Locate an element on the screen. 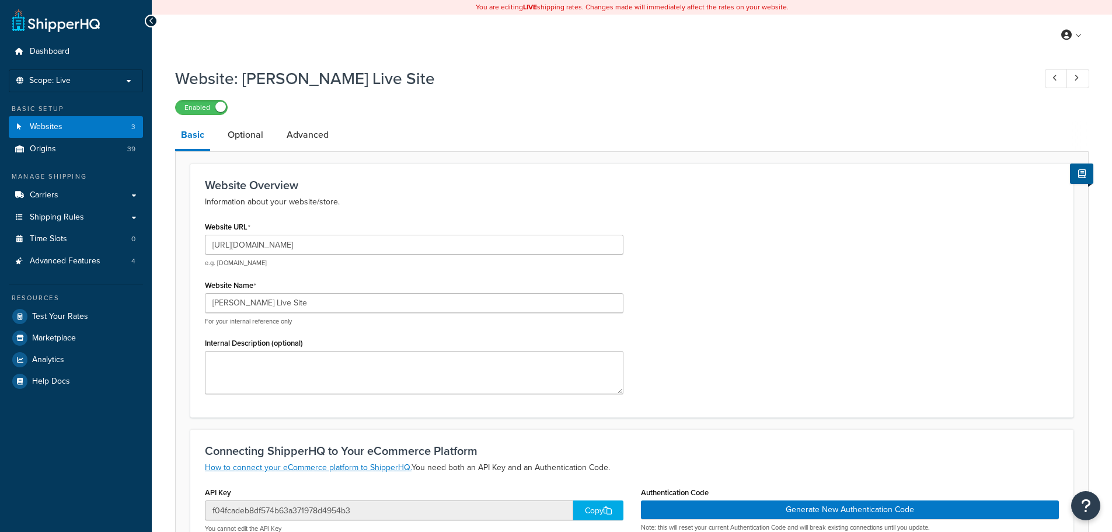 The width and height of the screenshot is (1112, 532). a: Time Slots0 is located at coordinates (76, 239).